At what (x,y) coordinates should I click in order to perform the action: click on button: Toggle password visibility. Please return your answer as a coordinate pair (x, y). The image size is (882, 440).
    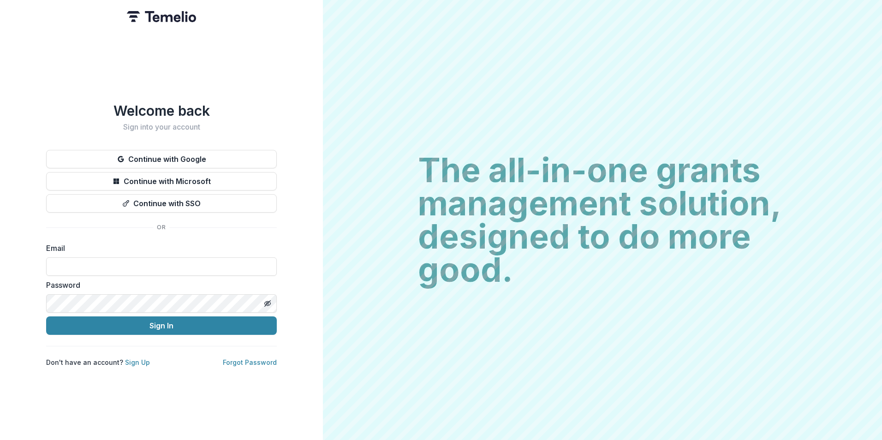
    Looking at the image, I should click on (268, 304).